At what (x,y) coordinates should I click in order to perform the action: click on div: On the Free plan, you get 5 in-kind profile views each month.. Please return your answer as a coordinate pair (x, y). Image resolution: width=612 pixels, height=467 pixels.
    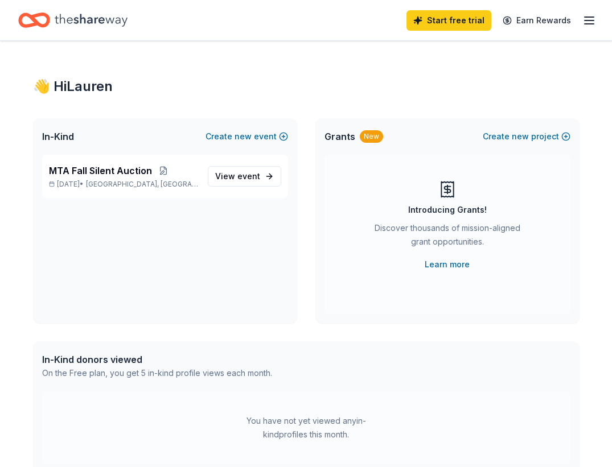
    Looking at the image, I should click on (157, 373).